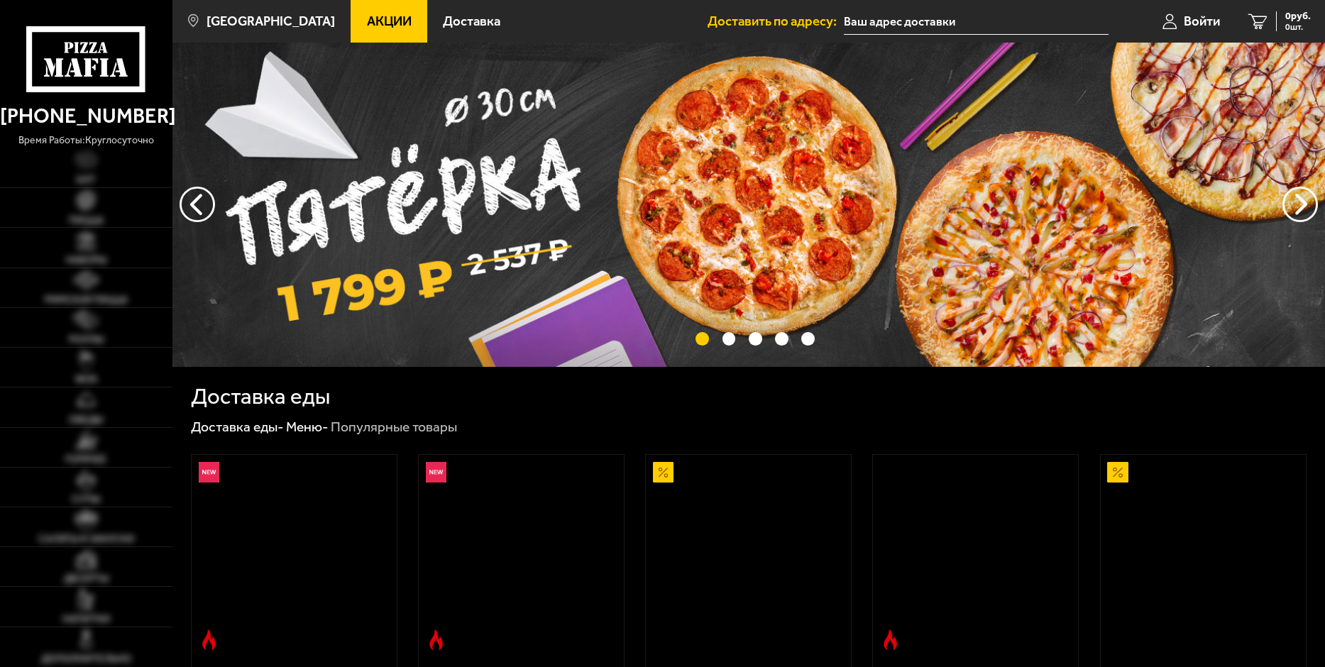 Image resolution: width=1325 pixels, height=667 pixels. Describe the element at coordinates (86, 619) in the screenshot. I see `span: Напитки` at that location.